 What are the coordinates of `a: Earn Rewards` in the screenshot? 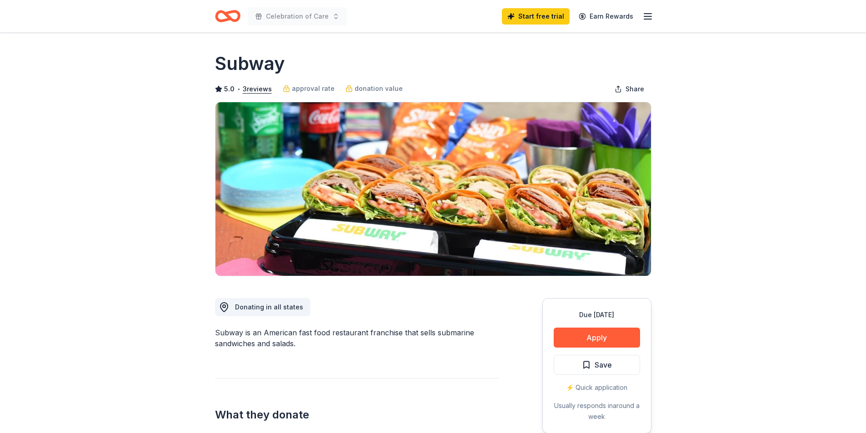 It's located at (606, 16).